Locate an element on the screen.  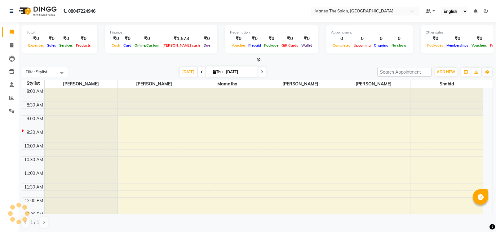
span: Voucher is located at coordinates (238, 45).